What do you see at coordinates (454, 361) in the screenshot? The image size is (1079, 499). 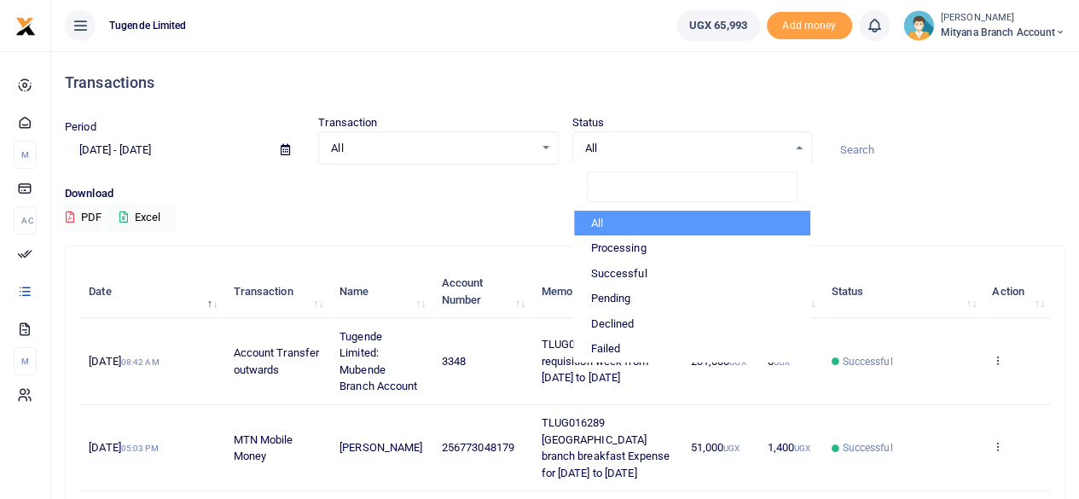 I see `span: 3348` at bounding box center [454, 361].